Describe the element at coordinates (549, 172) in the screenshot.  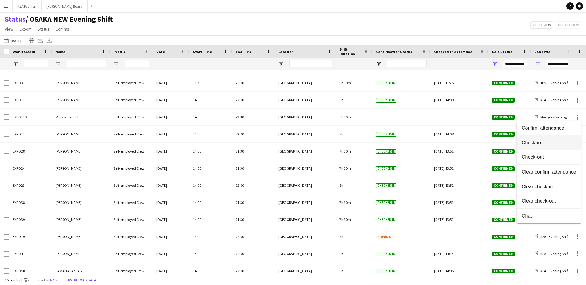
I see `button: Clear confirm attendance` at that location.